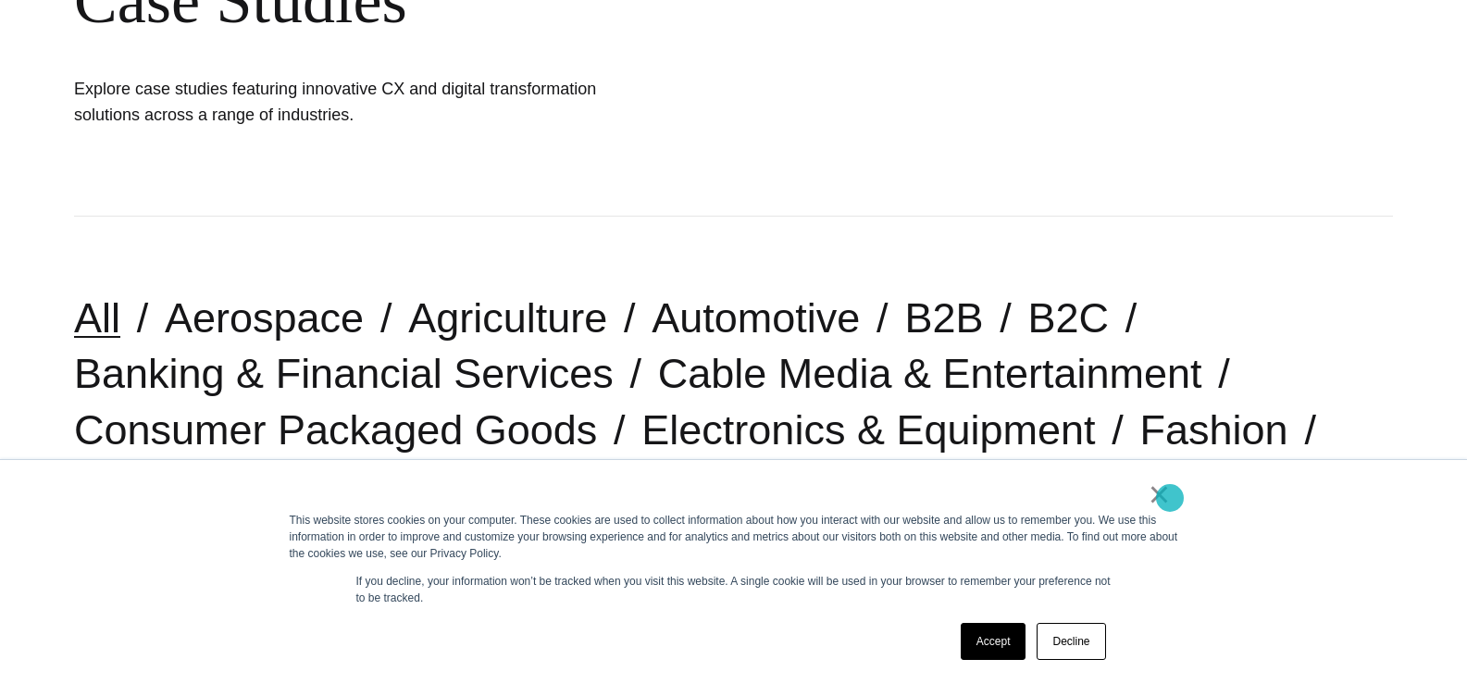  Describe the element at coordinates (1068, 317) in the screenshot. I see `a: B2C` at that location.